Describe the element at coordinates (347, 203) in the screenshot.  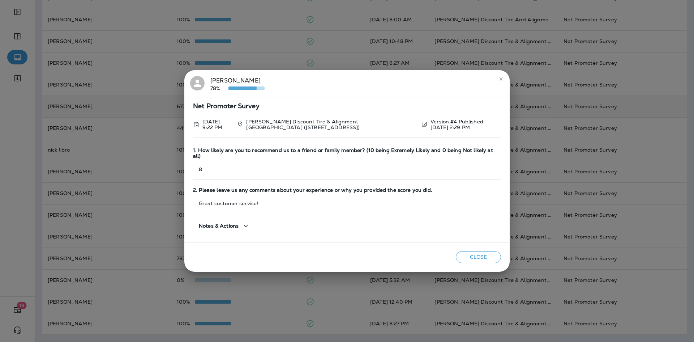
I see `p: Great customer service!` at that location.